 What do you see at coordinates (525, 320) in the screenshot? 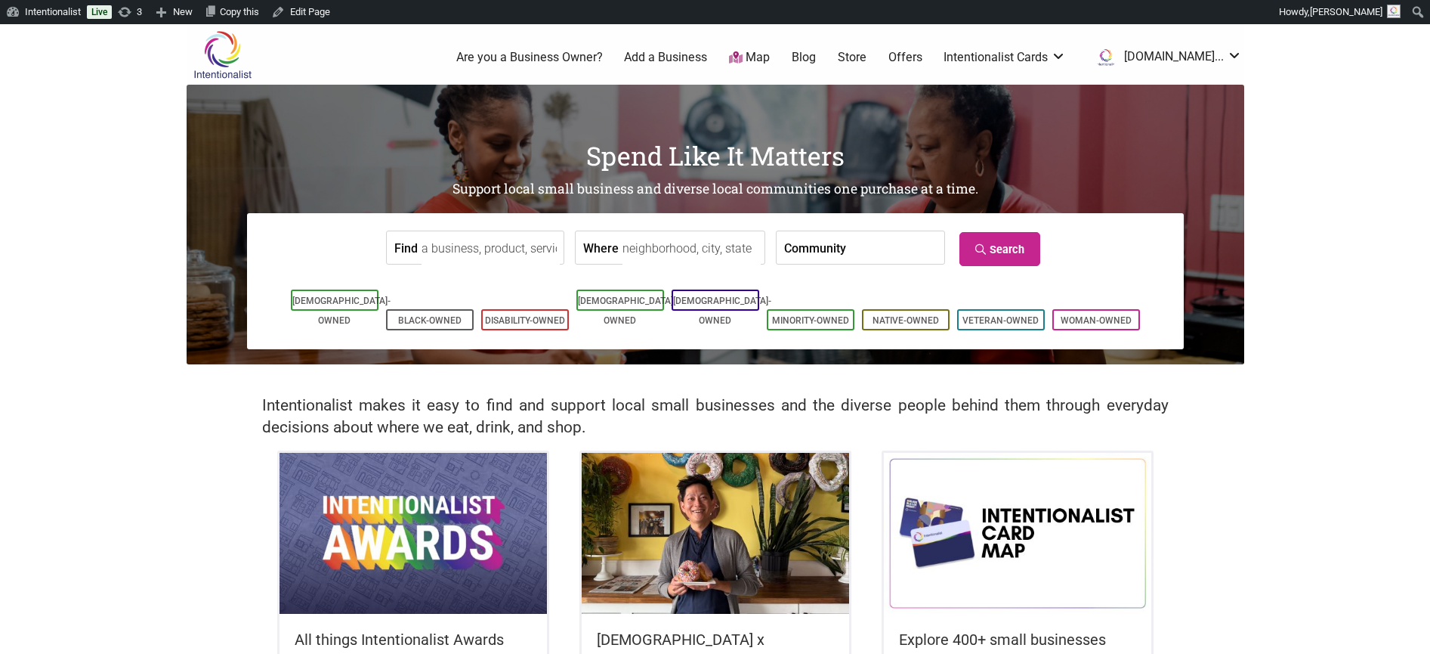
I see `a: Disability-Owned` at bounding box center [525, 320].